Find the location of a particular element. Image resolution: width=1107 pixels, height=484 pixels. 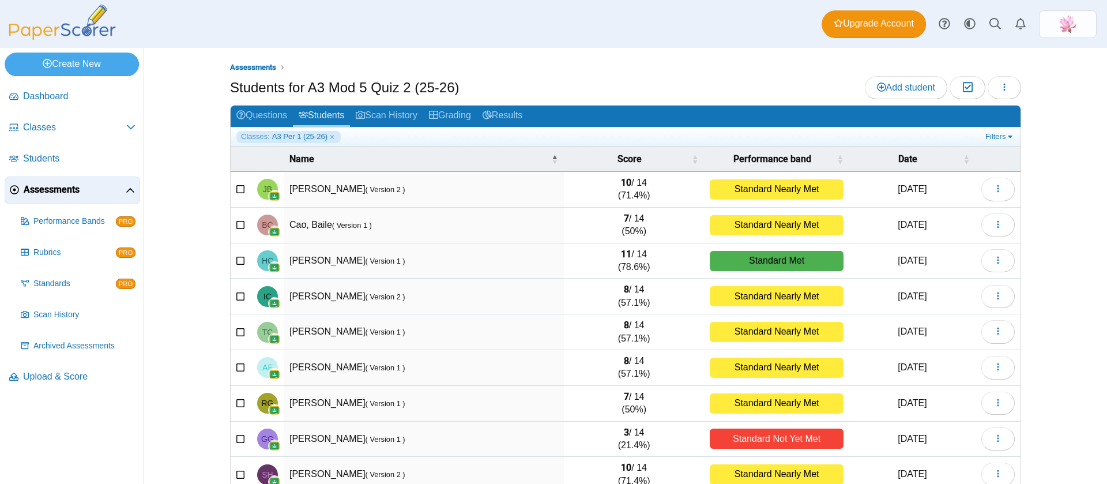

span: Classes: is located at coordinates (255, 137).